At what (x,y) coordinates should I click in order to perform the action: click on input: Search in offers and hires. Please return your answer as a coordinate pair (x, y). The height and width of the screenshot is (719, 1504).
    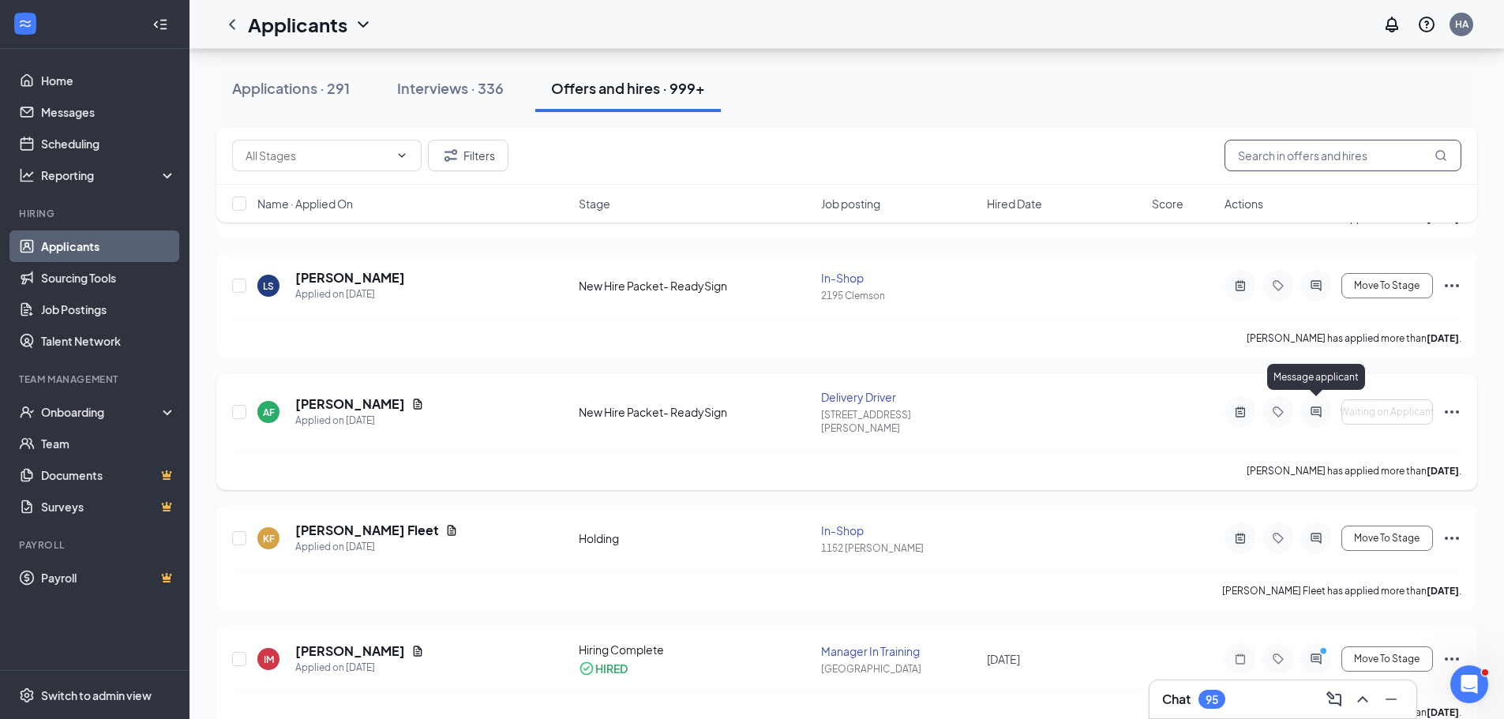
    Looking at the image, I should click on (1343, 155).